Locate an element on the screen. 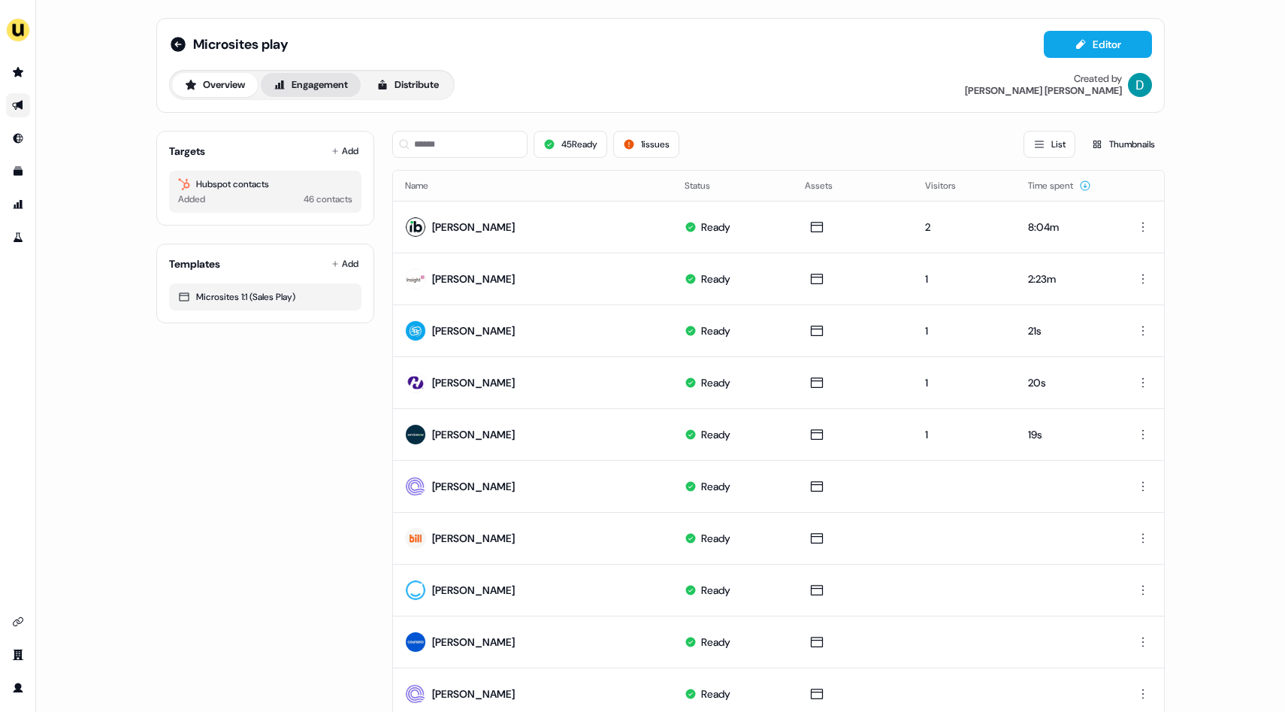 The width and height of the screenshot is (1285, 712). button: Status is located at coordinates (707, 186).